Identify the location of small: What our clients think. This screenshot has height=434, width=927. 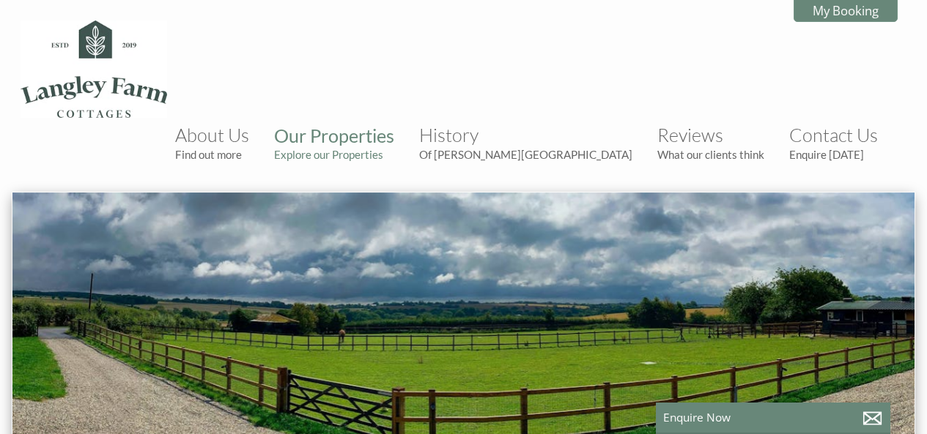
(711, 155).